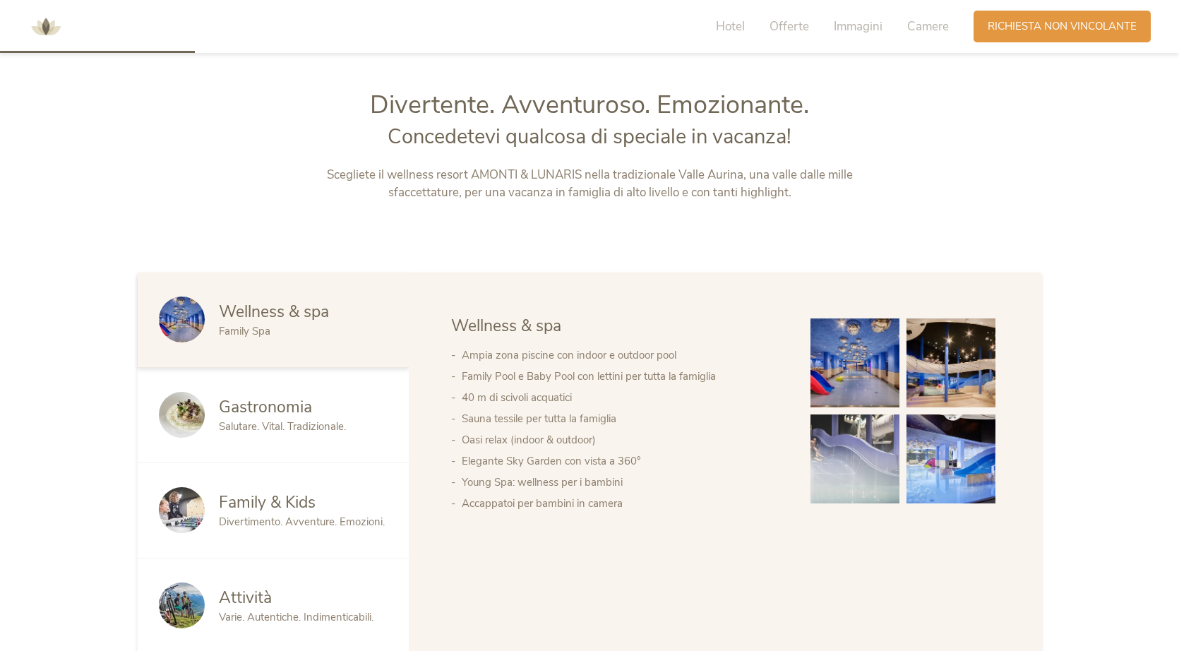 This screenshot has height=651, width=1179. I want to click on span: Family & Kids, so click(267, 502).